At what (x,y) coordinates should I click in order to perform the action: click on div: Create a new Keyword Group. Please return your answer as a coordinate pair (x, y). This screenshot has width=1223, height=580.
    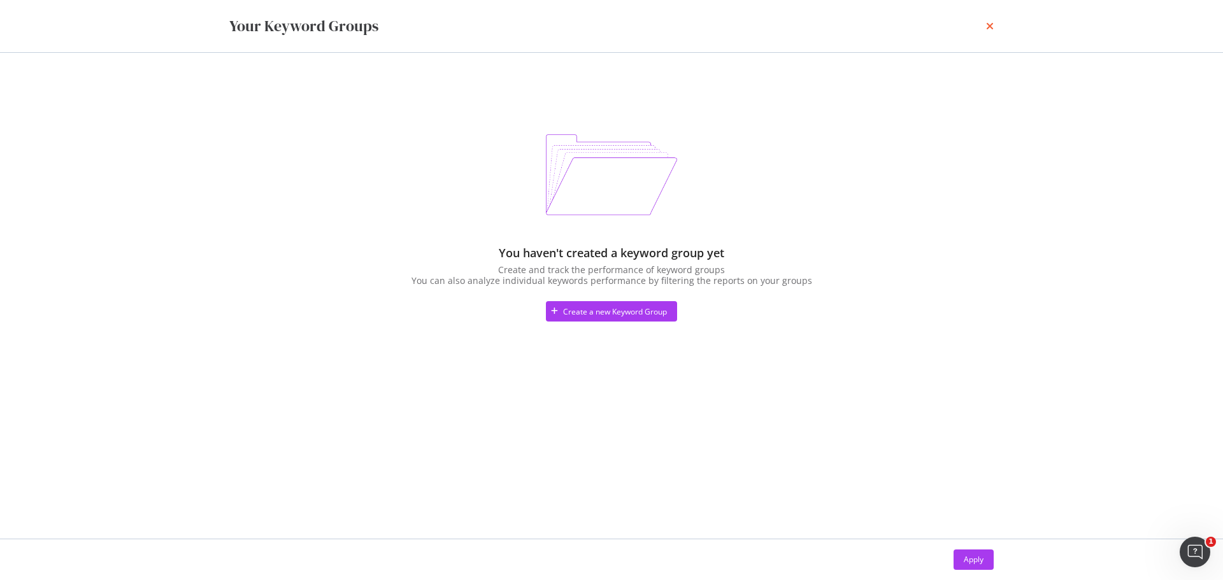
    Looking at the image, I should click on (615, 312).